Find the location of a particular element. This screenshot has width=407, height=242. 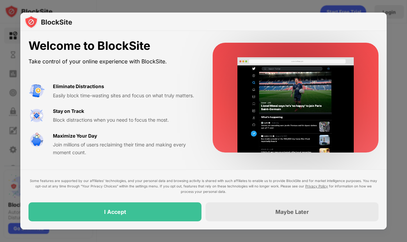

img: value-focus.svg is located at coordinates (37, 116).